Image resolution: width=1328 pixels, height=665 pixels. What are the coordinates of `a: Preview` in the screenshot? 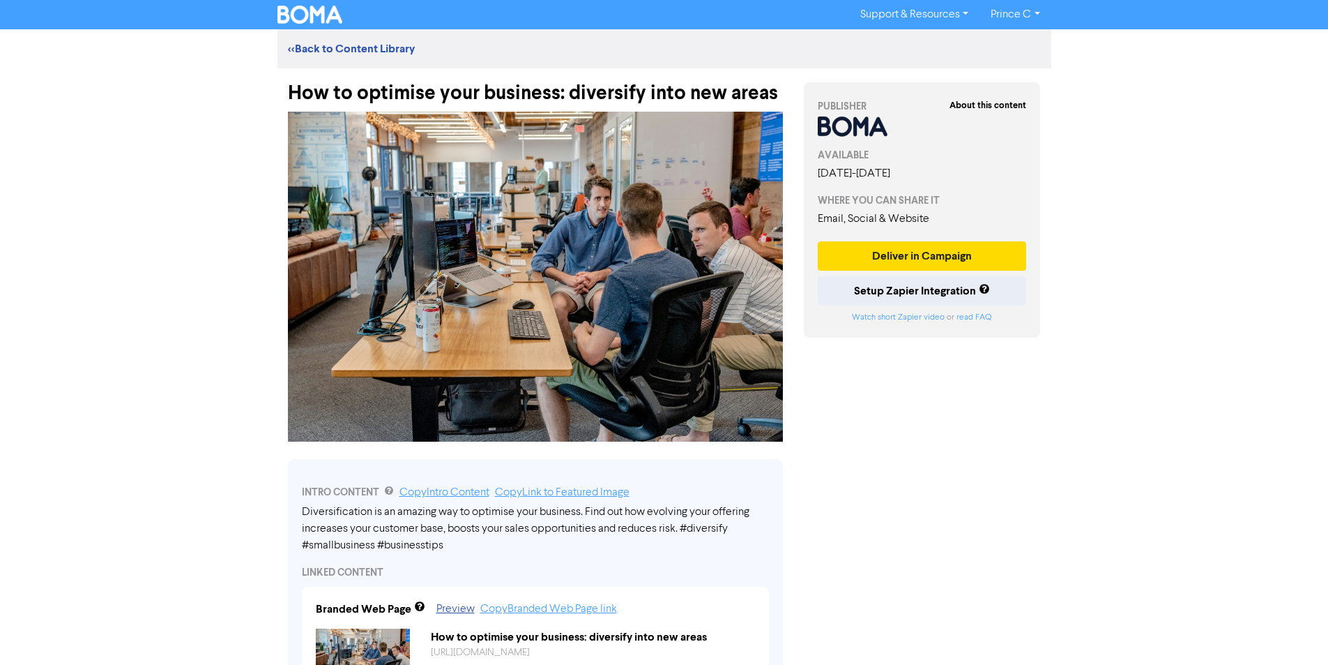 It's located at (455, 609).